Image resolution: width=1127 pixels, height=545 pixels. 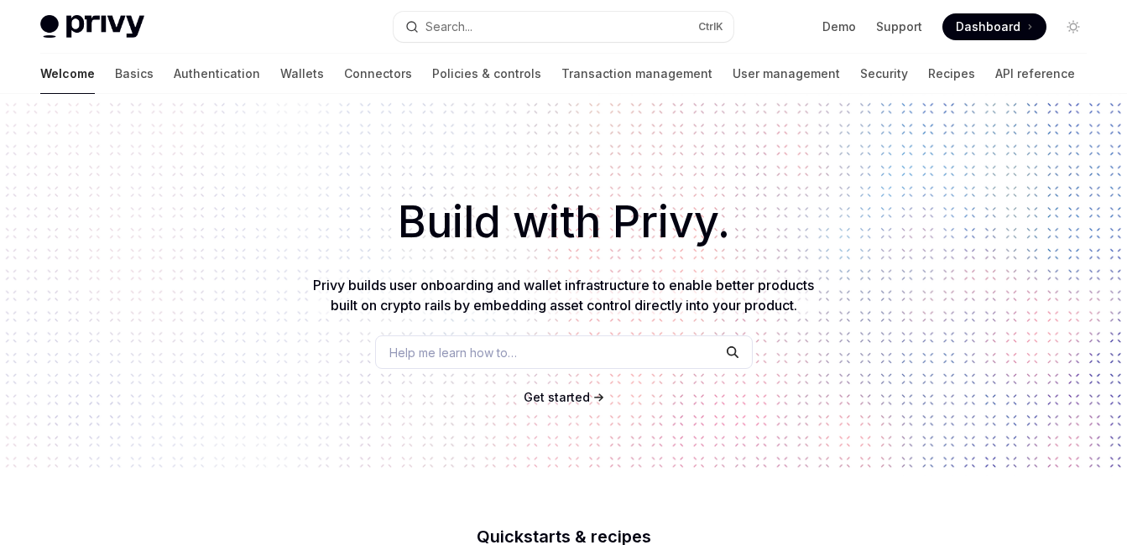 I want to click on a: Authentication, so click(x=216, y=74).